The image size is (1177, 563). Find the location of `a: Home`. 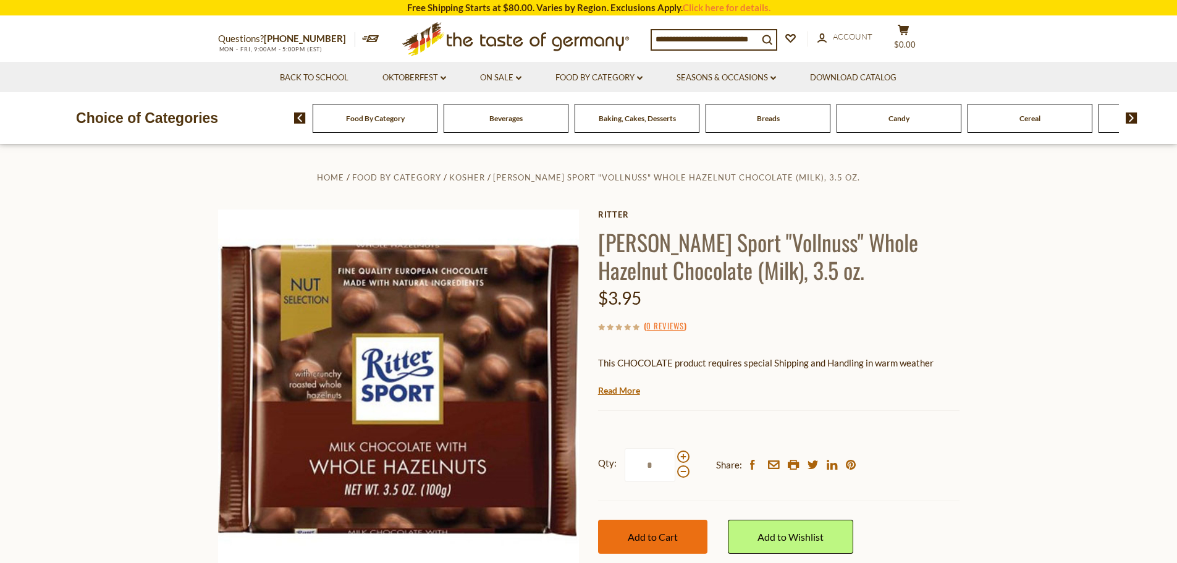

a: Home is located at coordinates (331, 177).